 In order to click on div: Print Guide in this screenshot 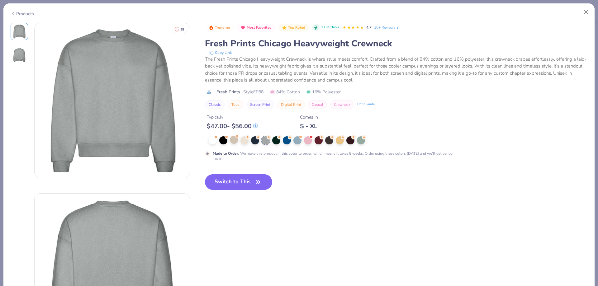, I will do `click(366, 104)`.